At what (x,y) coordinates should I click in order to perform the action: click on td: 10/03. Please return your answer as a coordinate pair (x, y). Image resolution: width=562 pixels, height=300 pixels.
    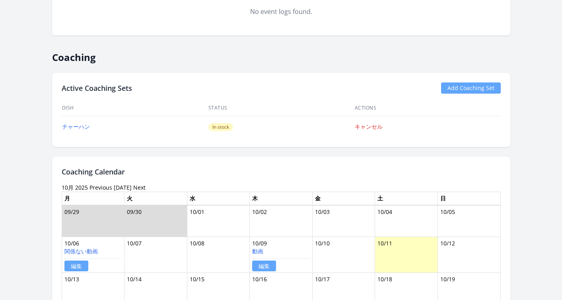
    Looking at the image, I should click on (344, 221).